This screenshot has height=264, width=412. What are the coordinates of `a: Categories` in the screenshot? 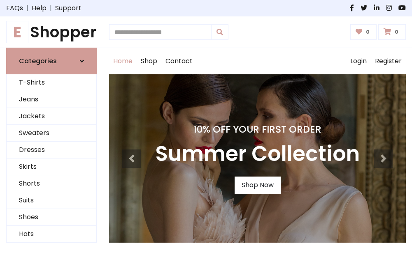 It's located at (51, 61).